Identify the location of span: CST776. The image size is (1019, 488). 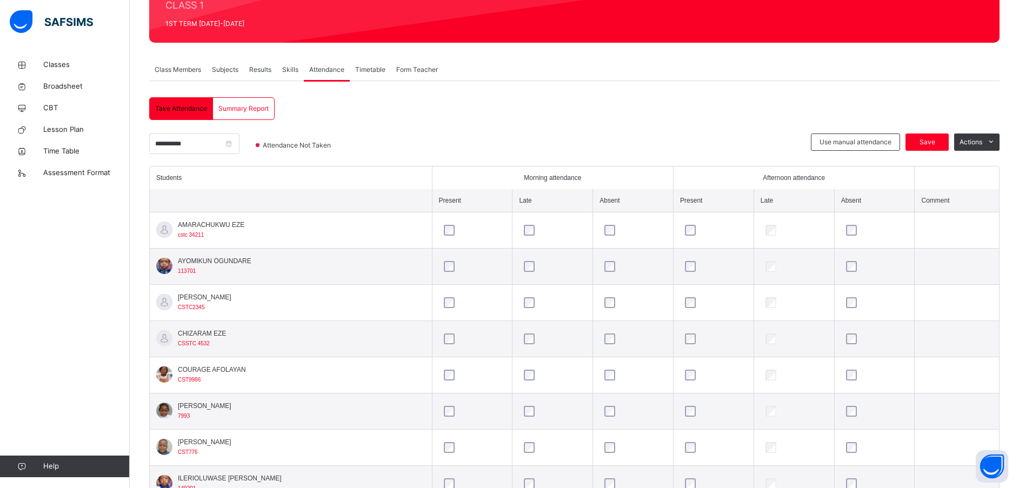
(188, 452).